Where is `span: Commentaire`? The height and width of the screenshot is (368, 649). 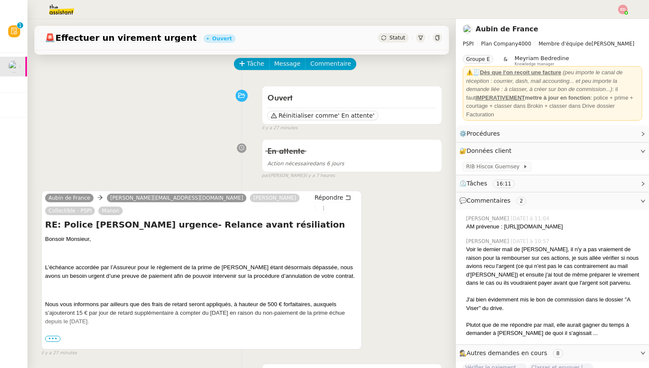 span: Commentaire is located at coordinates (331, 64).